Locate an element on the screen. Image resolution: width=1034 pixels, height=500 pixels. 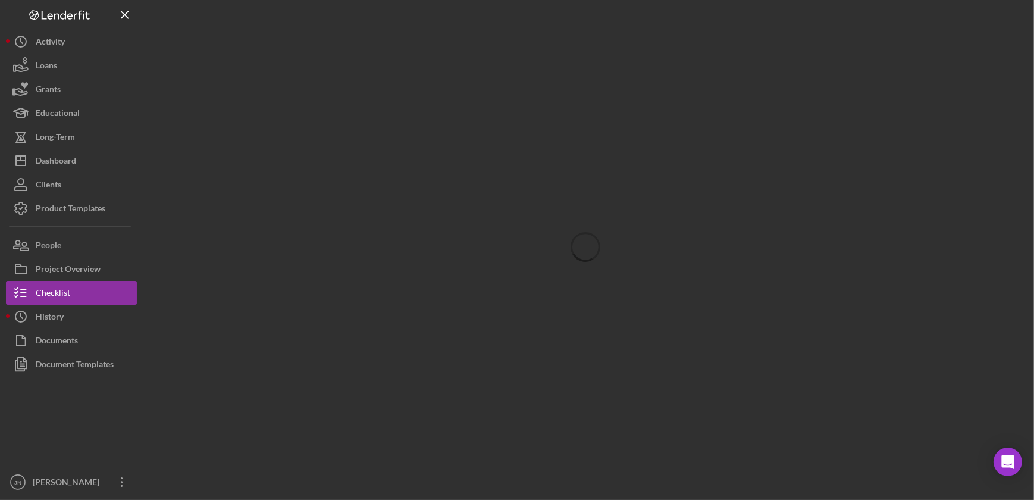
a: Clients is located at coordinates (71, 184).